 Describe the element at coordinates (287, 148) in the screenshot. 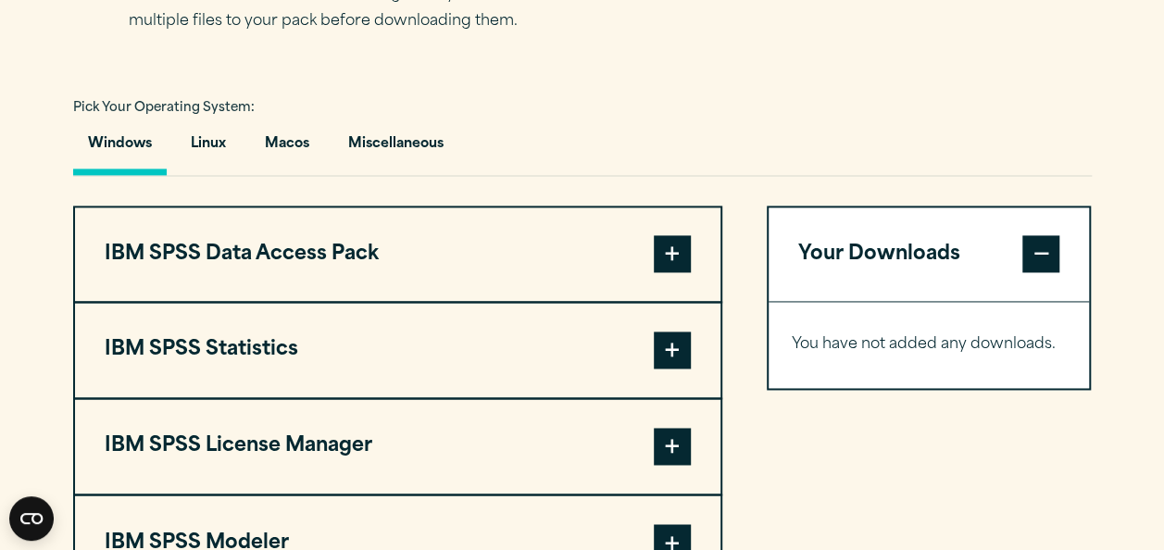

I see `button: Macos` at that location.